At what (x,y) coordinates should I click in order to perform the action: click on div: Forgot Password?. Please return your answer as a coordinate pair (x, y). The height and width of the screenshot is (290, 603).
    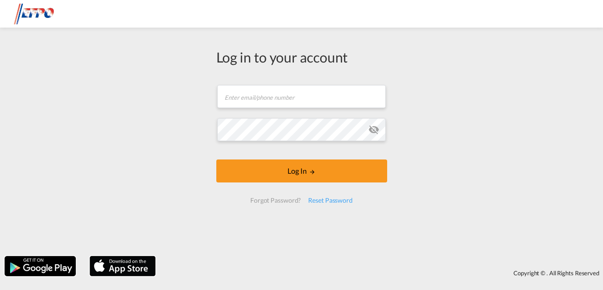
    Looking at the image, I should click on (275, 200).